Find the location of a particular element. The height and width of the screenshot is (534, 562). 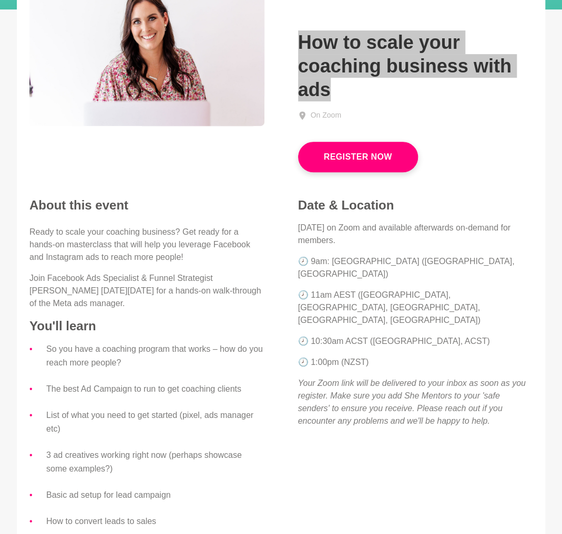

li: Basic ad setup for lead campaign is located at coordinates (155, 495).